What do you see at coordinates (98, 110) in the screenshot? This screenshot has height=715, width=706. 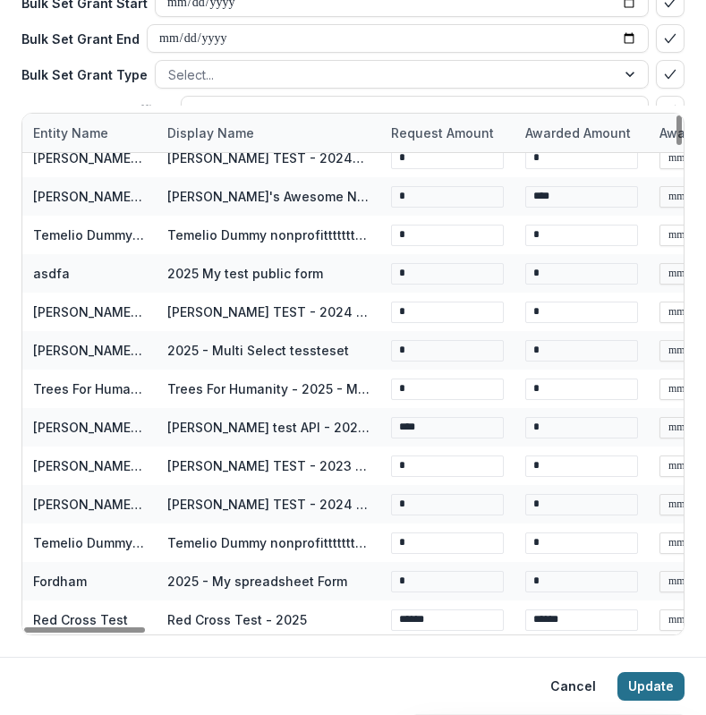 I see `p: Bulk Set program officer` at bounding box center [98, 110].